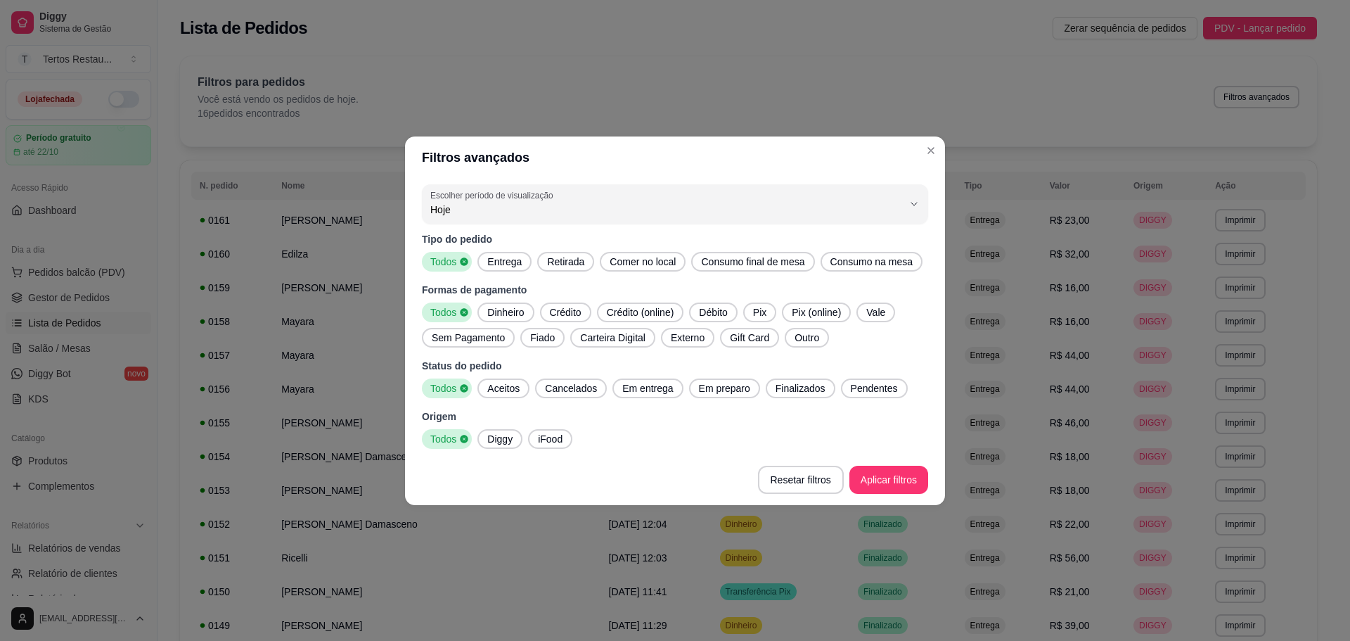 Image resolution: width=1350 pixels, height=641 pixels. I want to click on span: Aceitos, so click(503, 388).